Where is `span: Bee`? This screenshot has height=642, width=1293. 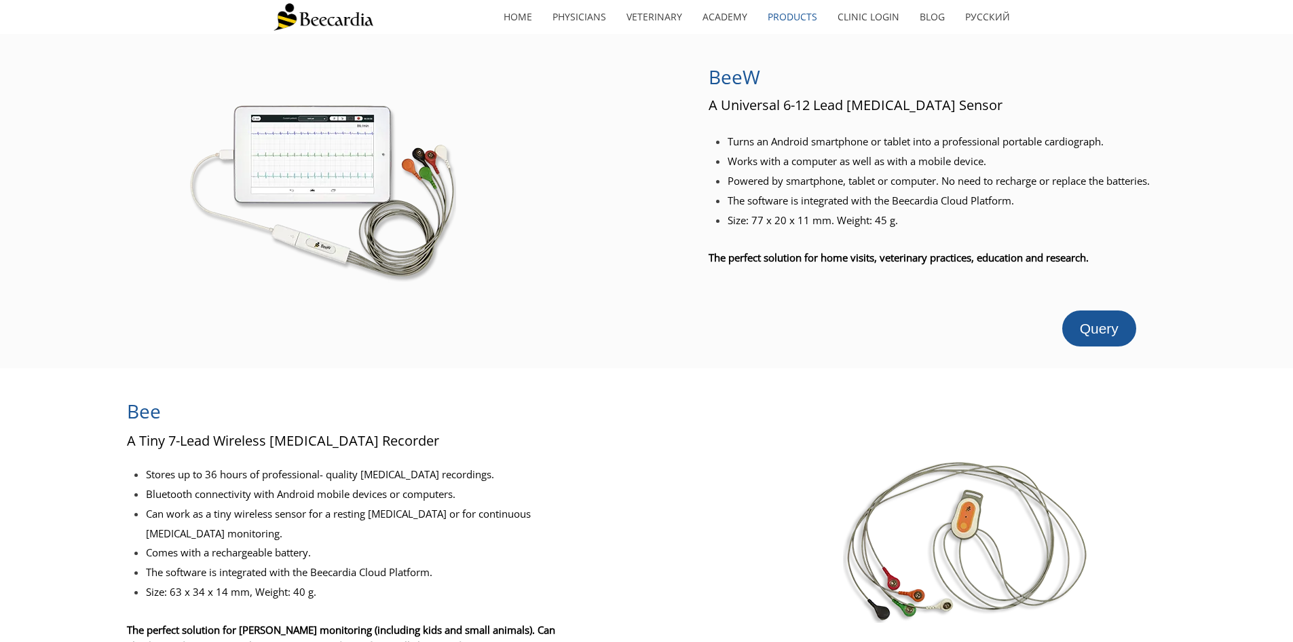 span: Bee is located at coordinates (144, 411).